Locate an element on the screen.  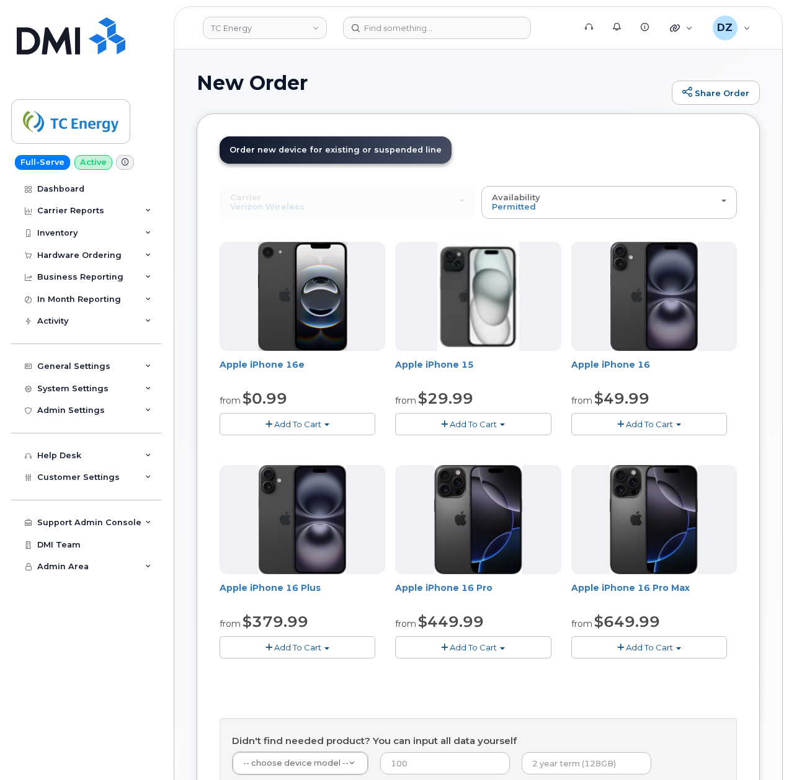
img: iphone16e.png is located at coordinates (303, 296).